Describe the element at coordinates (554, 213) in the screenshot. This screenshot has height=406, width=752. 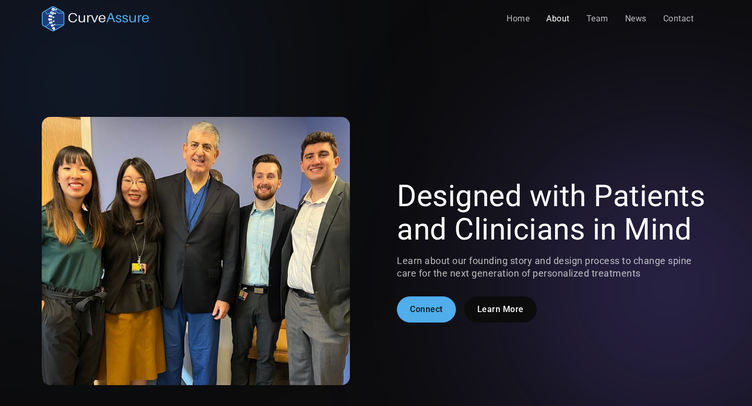
I see `h1: Designed with Patients and Clinicians in Mind` at that location.